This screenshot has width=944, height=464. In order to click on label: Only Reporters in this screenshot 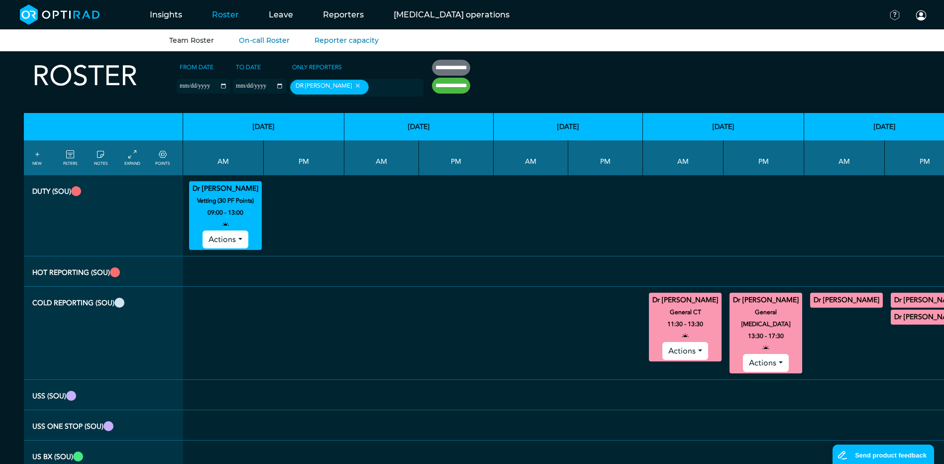, I will do `click(317, 67)`.